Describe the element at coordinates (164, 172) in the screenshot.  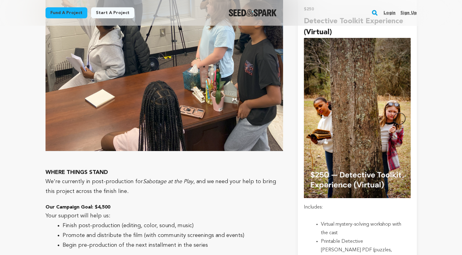
I see `h3: WHERE THINGS STAND` at that location.